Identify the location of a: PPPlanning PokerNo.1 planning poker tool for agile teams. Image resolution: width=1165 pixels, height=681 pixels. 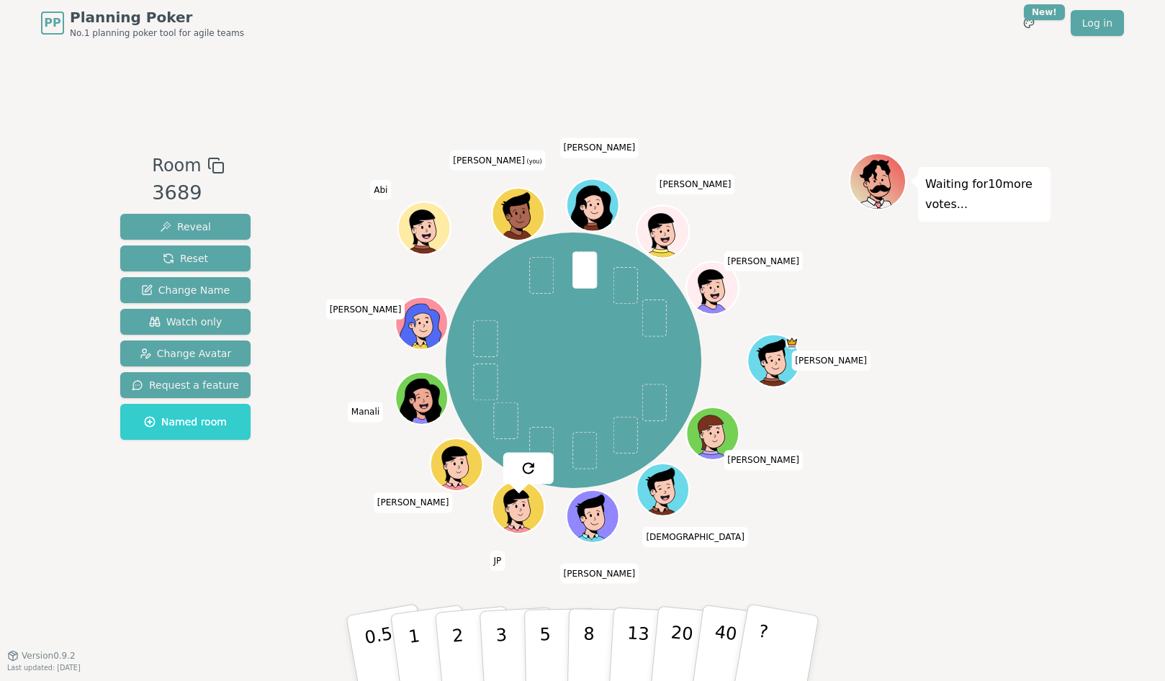
(143, 23).